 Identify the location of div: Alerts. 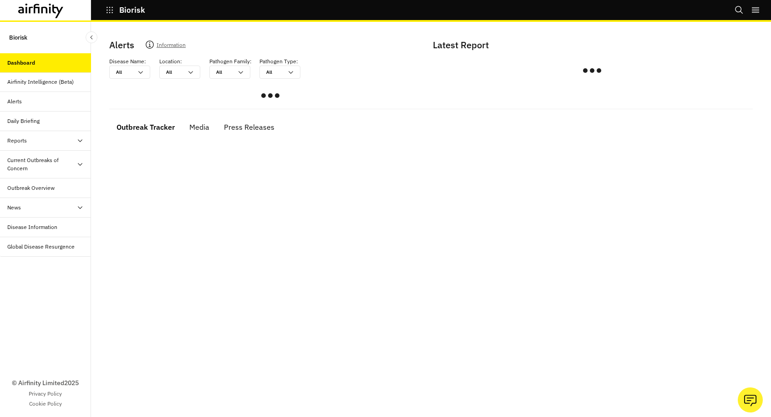
(15, 101).